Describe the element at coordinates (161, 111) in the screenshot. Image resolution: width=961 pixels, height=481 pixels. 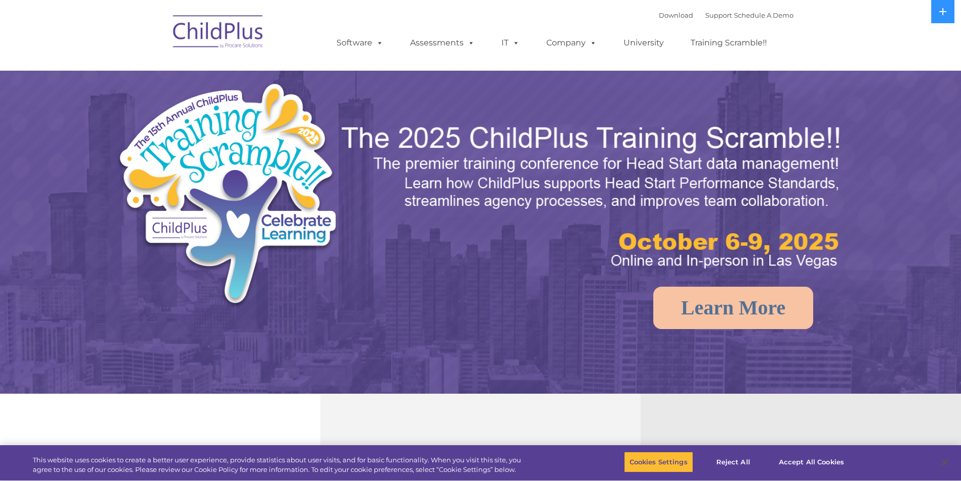
I see `span: Phone number` at that location.